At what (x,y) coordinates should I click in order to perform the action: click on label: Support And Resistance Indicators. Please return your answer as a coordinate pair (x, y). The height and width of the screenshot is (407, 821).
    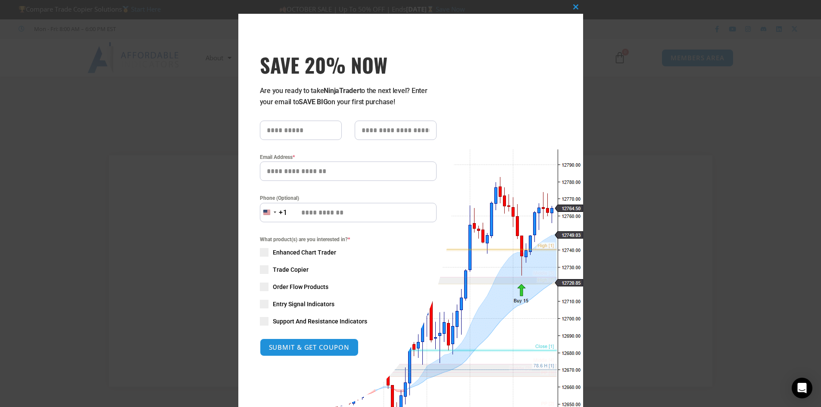
    Looking at the image, I should click on (348, 321).